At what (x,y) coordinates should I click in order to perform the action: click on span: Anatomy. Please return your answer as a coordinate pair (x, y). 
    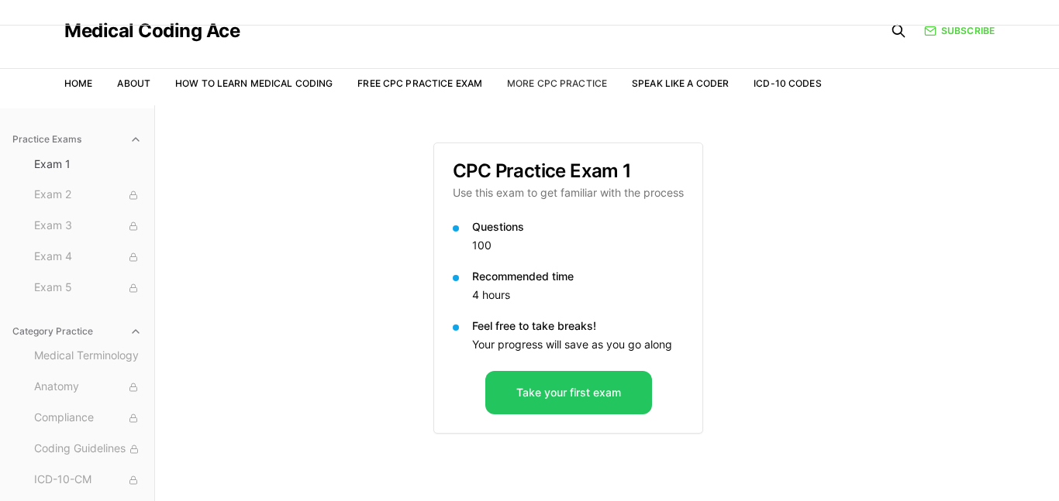
    Looking at the image, I should click on (88, 387).